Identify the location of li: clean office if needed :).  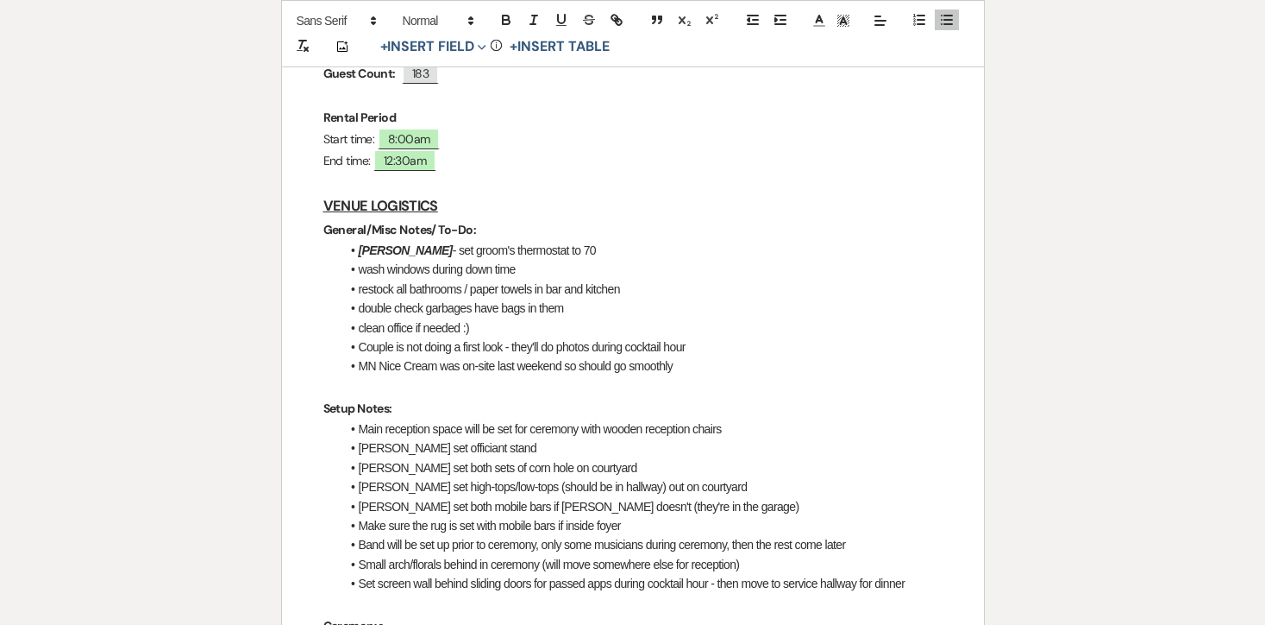
(642, 328).